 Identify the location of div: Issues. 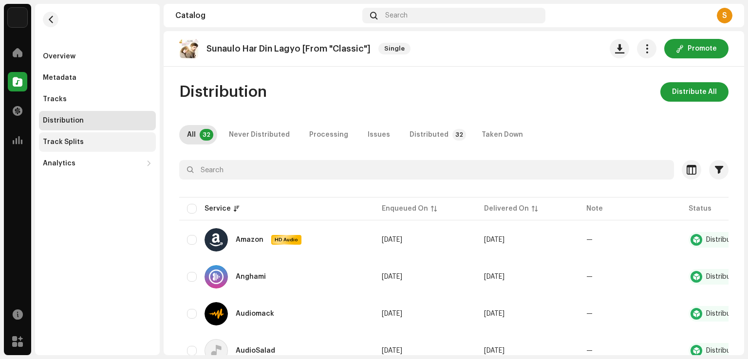
(379, 135).